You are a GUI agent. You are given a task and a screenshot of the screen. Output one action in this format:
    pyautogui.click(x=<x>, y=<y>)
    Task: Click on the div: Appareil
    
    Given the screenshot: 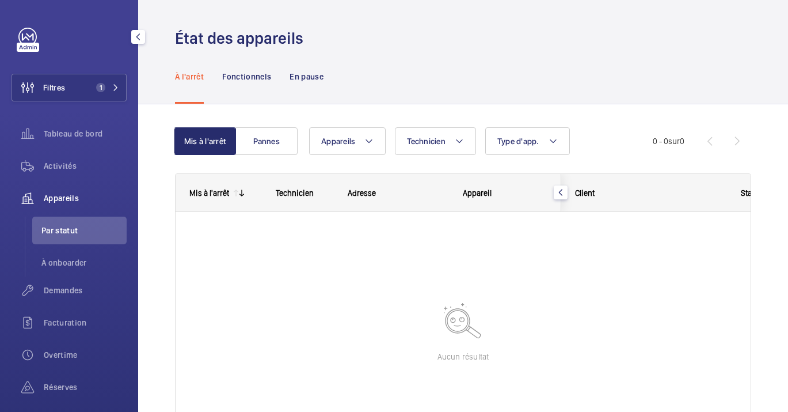 What is the action you would take?
    pyautogui.click(x=505, y=193)
    